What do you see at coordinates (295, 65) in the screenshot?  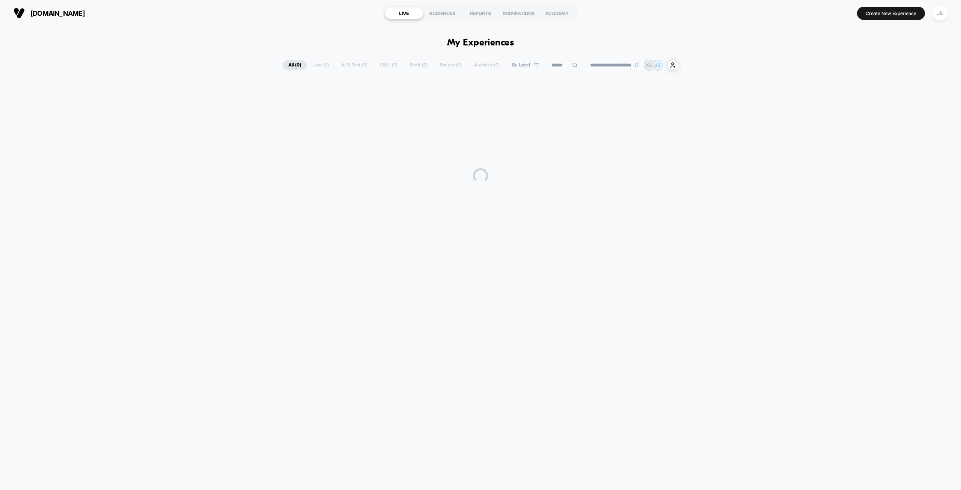 I see `span: All ( 0 )` at bounding box center [295, 65].